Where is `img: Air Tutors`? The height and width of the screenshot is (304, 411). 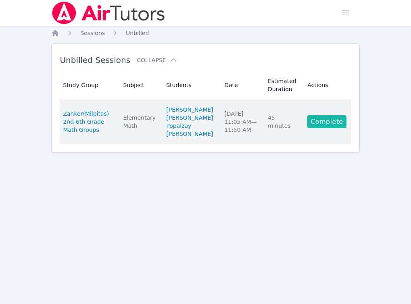 img: Air Tutors is located at coordinates (108, 13).